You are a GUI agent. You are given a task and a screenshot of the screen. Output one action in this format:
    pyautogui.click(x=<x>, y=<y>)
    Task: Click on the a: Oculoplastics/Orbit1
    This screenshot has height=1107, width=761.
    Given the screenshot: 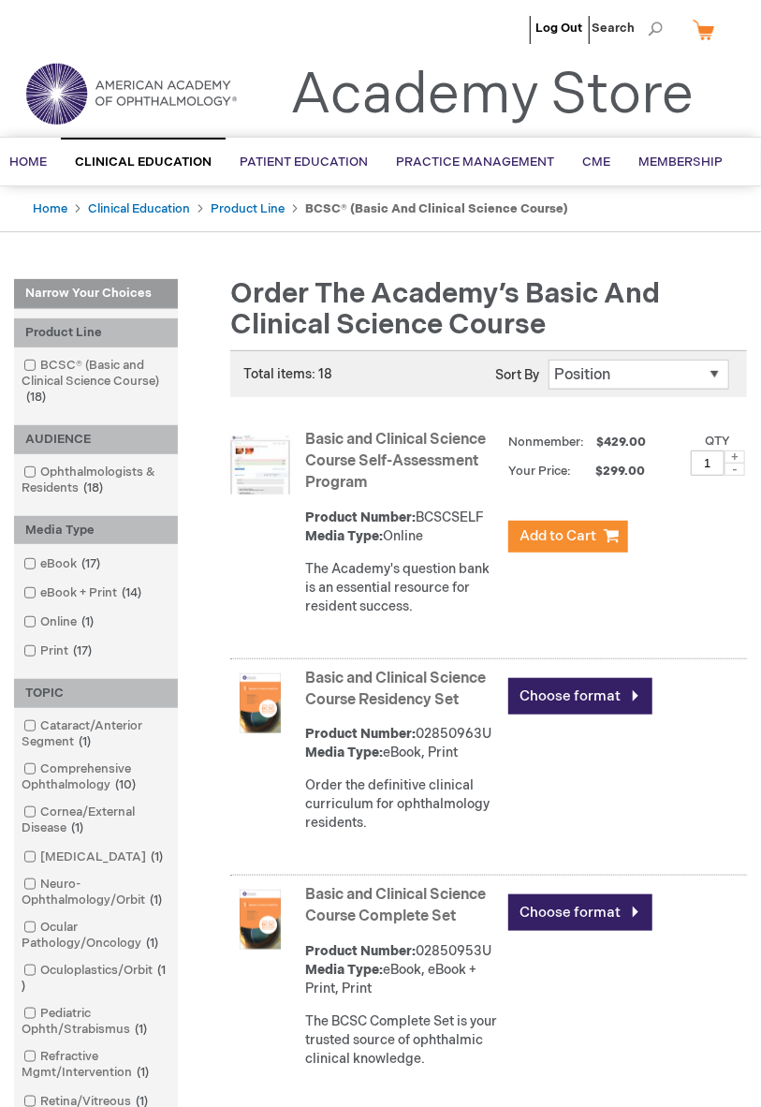 What is the action you would take?
    pyautogui.click(x=96, y=978)
    